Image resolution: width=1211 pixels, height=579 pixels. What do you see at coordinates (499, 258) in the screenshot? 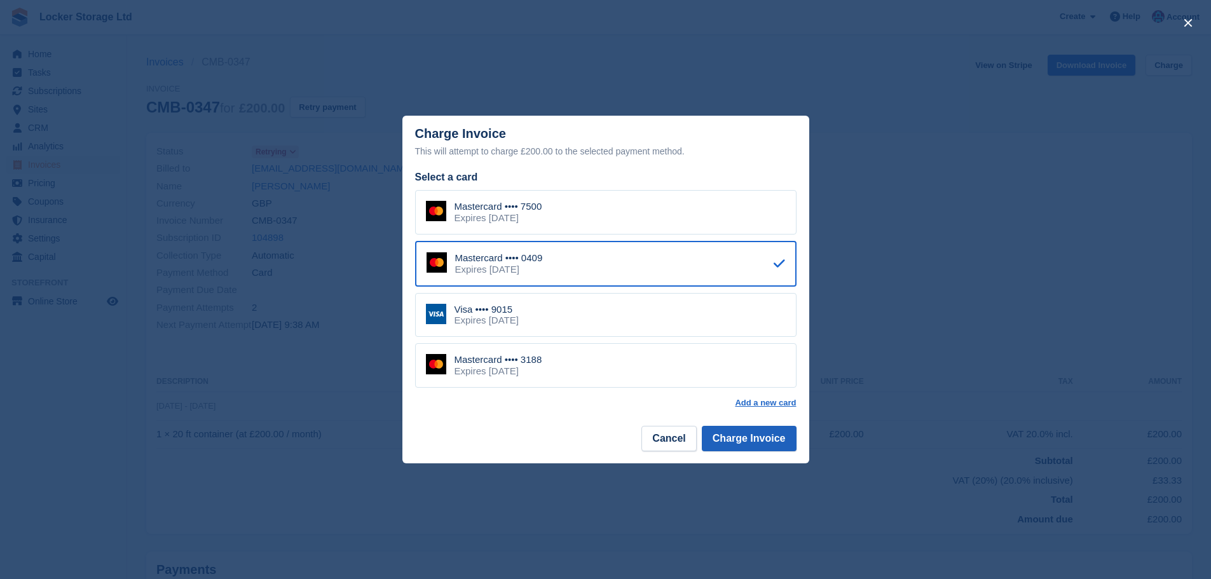
I see `div: Mastercard •••• 0409` at bounding box center [499, 258].